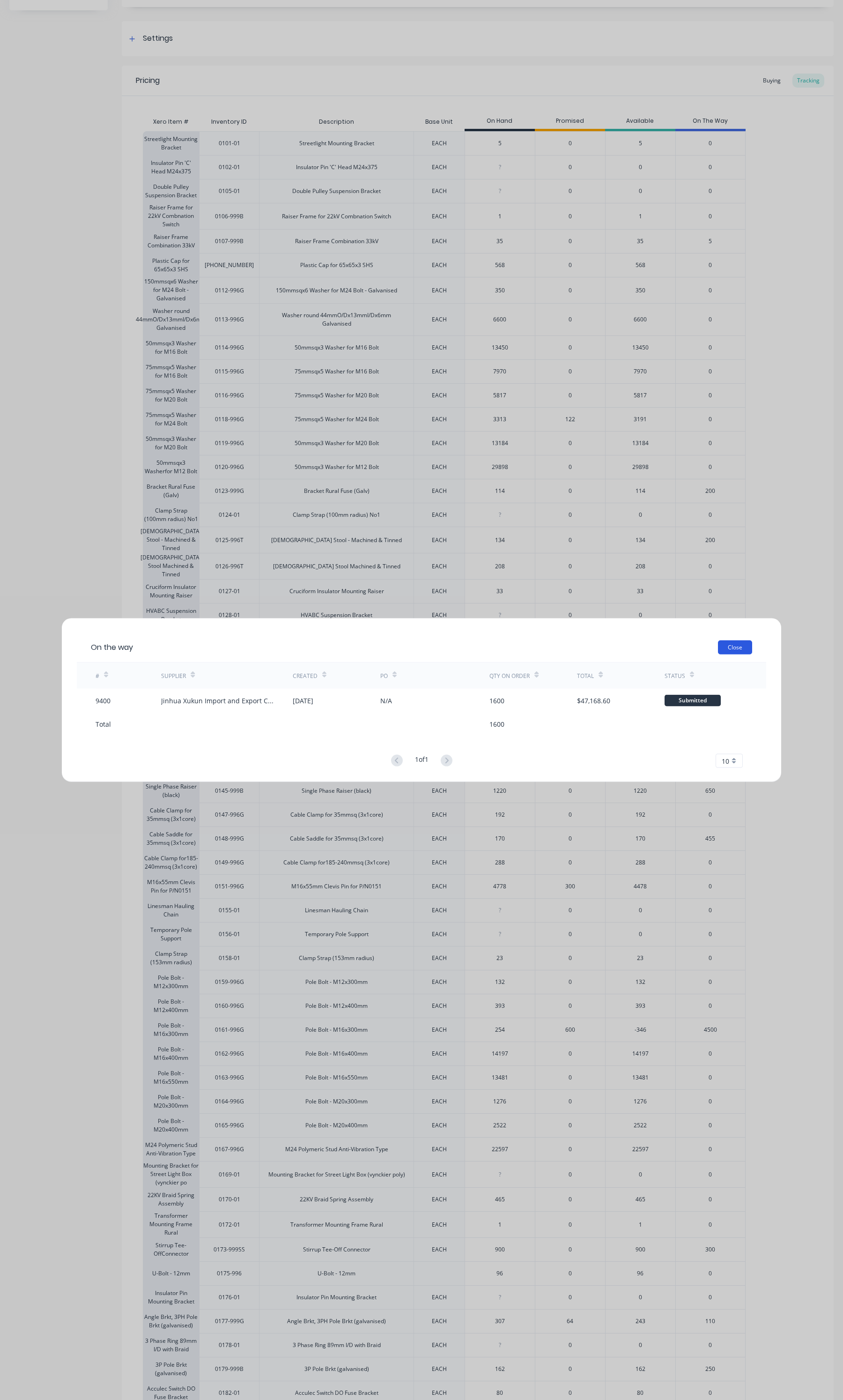 The width and height of the screenshot is (843, 1400). I want to click on div: $47,168.60, so click(593, 700).